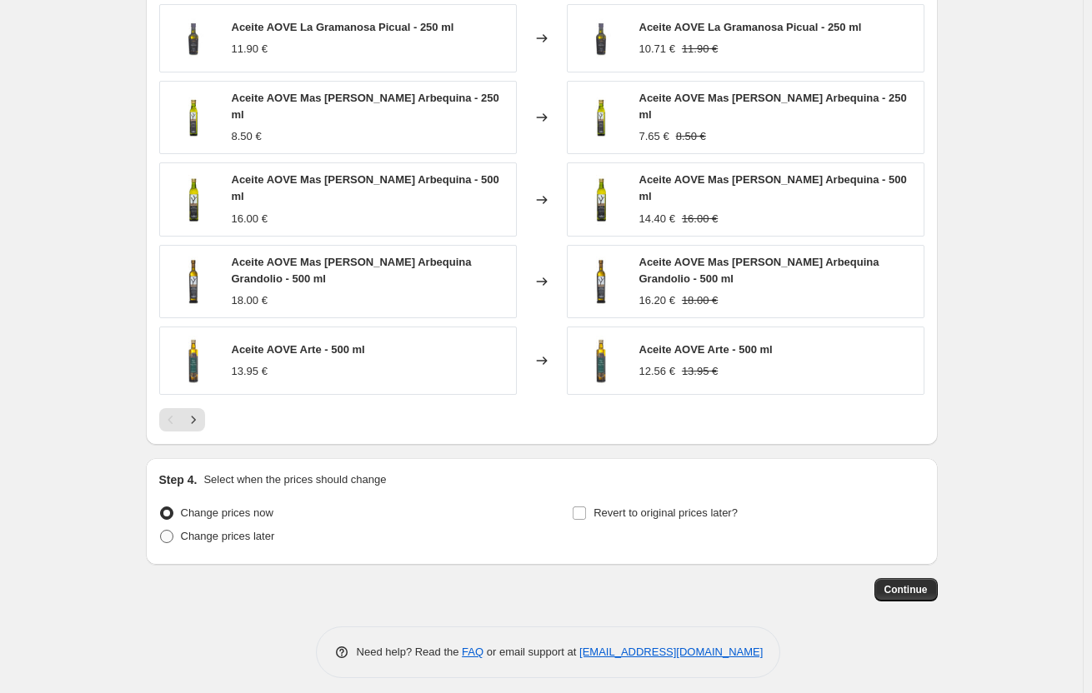 The width and height of the screenshot is (1092, 693). I want to click on span: Need help? Read the, so click(409, 652).